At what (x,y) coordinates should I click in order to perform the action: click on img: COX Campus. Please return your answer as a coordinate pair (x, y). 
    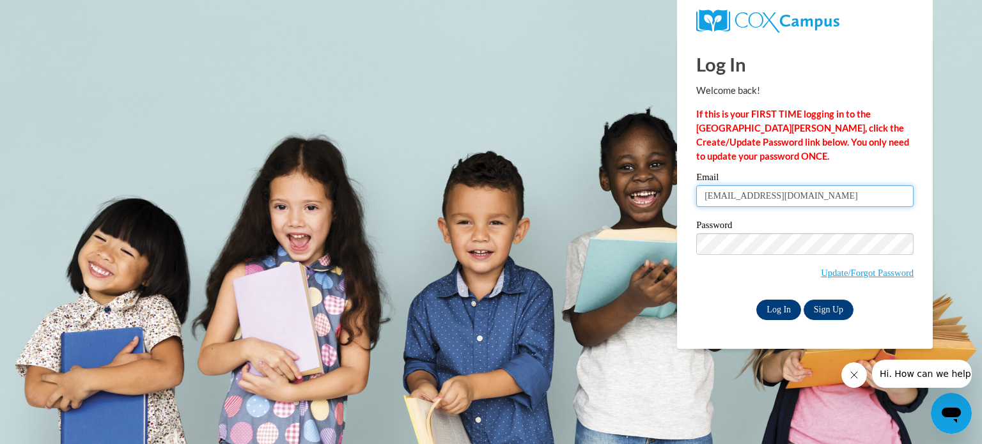
    Looking at the image, I should click on (768, 21).